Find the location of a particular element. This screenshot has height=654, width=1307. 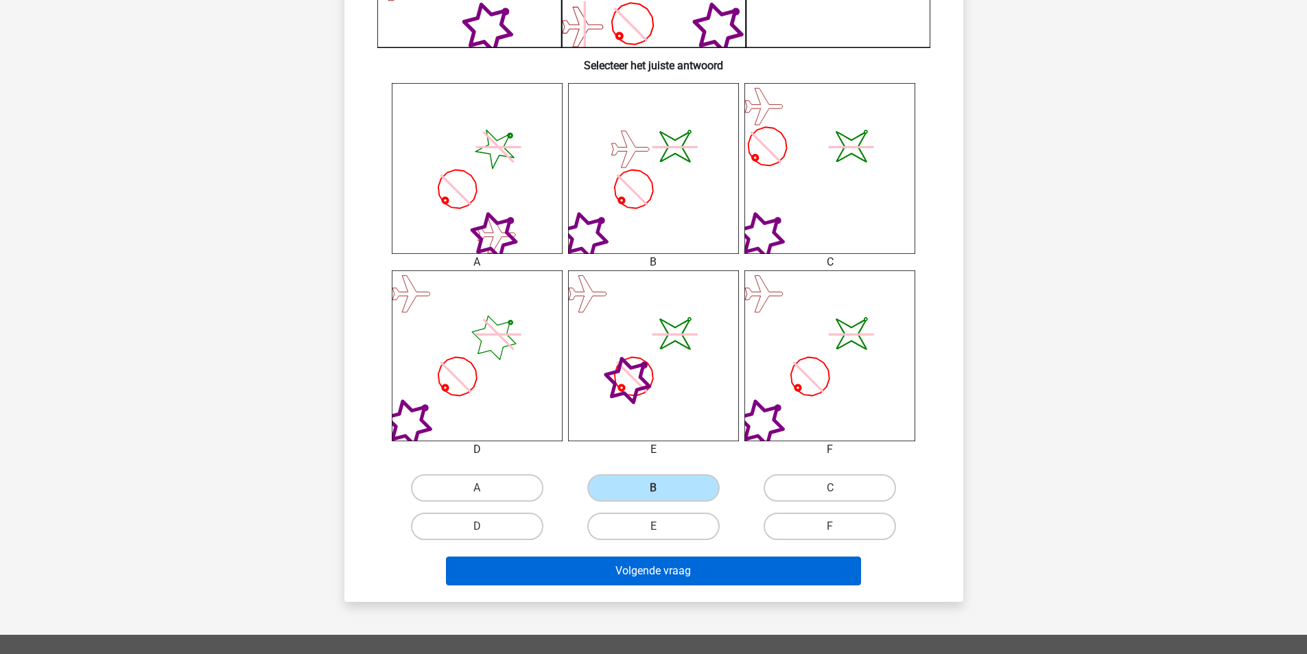

label: C is located at coordinates (830, 488).